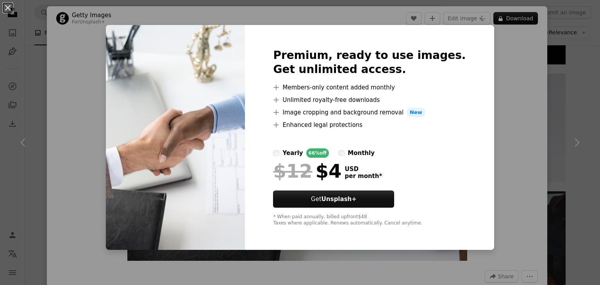 This screenshot has height=285, width=600. Describe the element at coordinates (342, 153) in the screenshot. I see `input: monthly` at that location.